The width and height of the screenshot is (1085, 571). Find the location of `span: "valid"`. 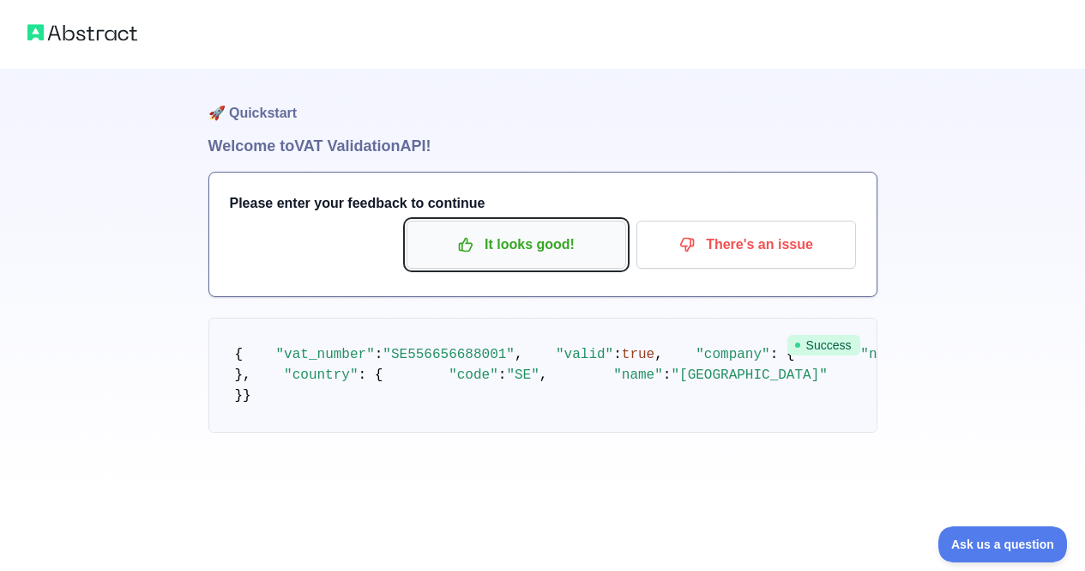

span: "valid" is located at coordinates (584, 354).